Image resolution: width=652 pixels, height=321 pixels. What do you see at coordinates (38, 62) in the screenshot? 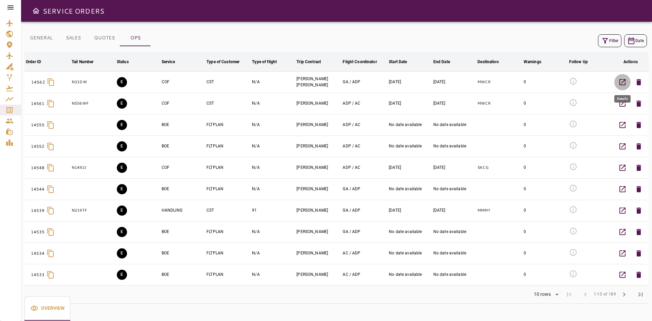
I see `span: Order ID` at bounding box center [38, 62].